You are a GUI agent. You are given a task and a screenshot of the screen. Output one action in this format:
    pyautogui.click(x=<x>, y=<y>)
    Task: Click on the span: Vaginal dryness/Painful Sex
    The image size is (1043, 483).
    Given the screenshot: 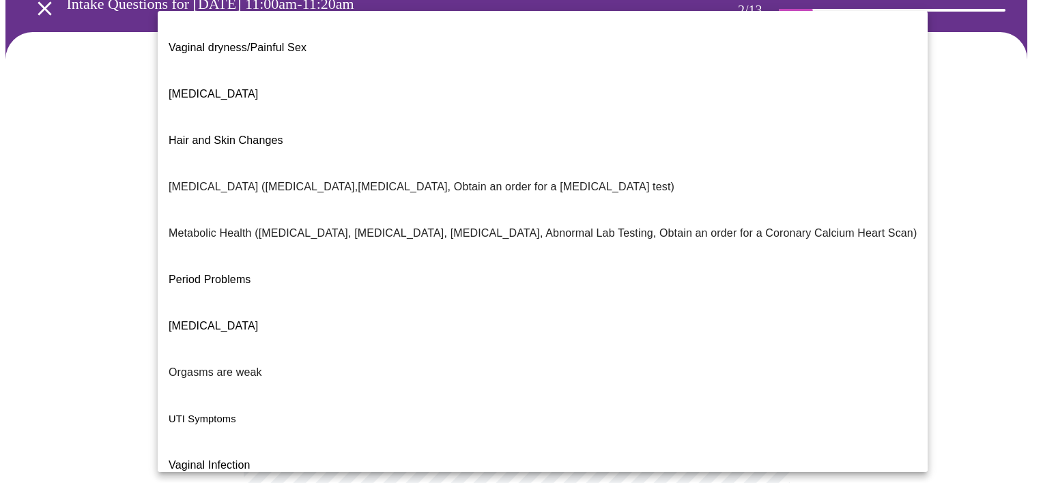 What is the action you would take?
    pyautogui.click(x=237, y=47)
    